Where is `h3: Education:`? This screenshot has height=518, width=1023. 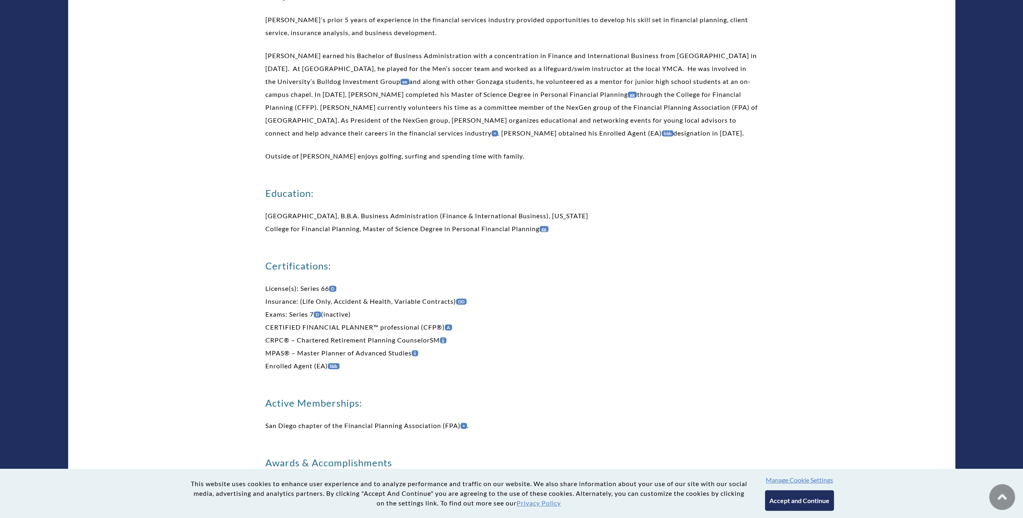 h3: Education: is located at coordinates (512, 193).